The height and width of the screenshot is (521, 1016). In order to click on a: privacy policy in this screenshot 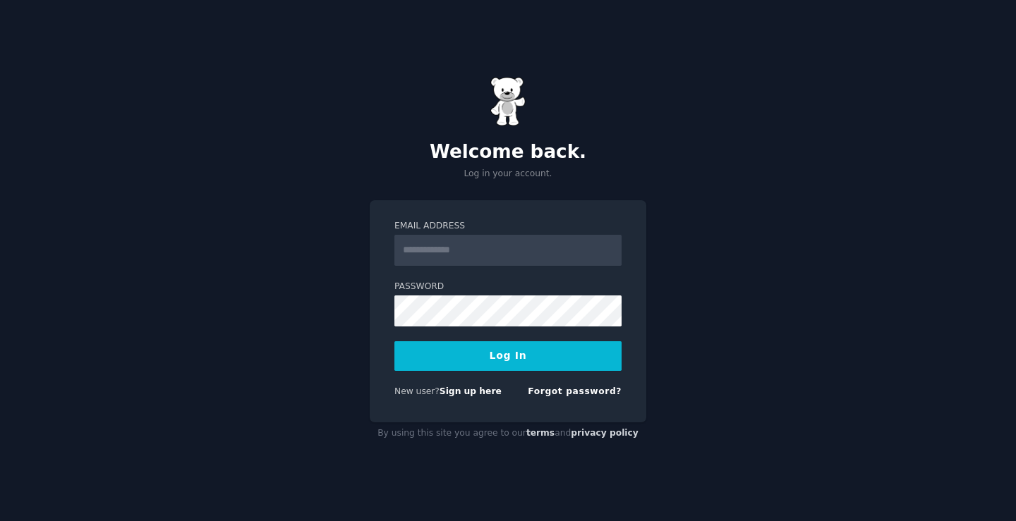, I will do `click(605, 433)`.